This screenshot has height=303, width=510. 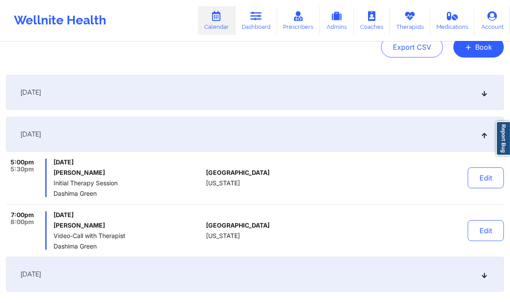 I want to click on a: Report Bug, so click(x=503, y=138).